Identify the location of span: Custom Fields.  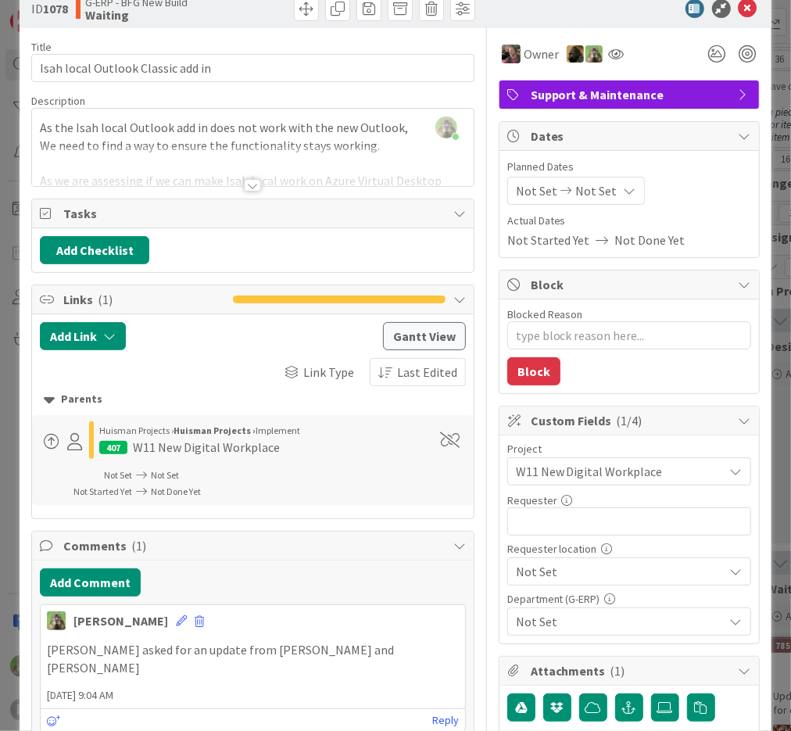
(631, 421).